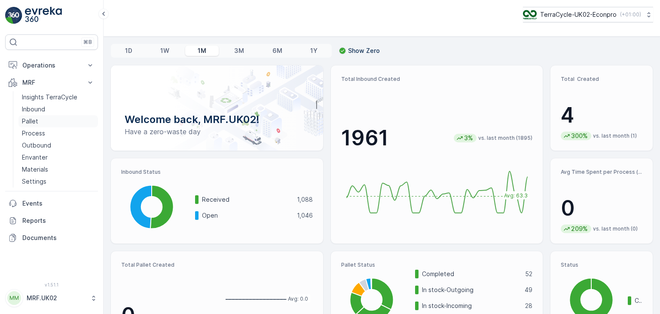  I want to click on p: Pallet Status, so click(437, 265).